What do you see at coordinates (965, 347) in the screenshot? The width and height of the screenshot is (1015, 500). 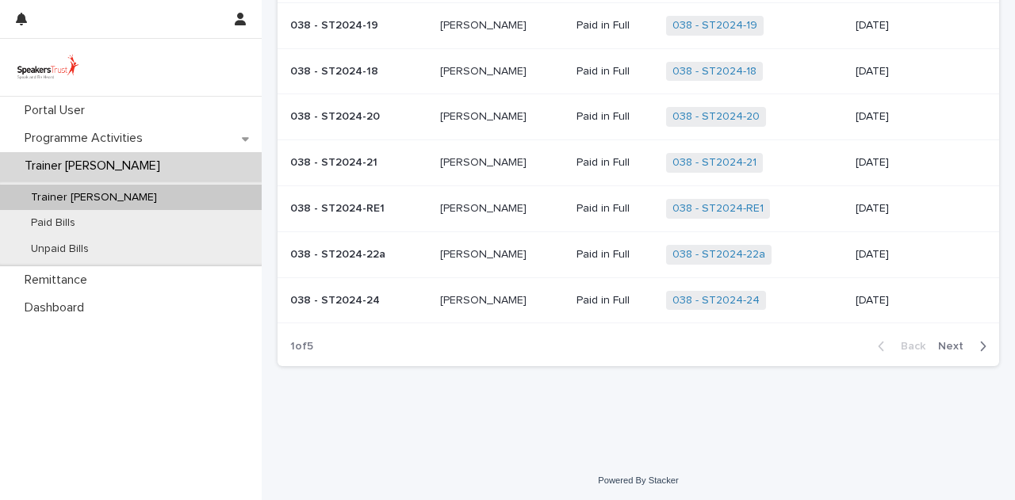 I see `button: Next` at bounding box center [965, 347].